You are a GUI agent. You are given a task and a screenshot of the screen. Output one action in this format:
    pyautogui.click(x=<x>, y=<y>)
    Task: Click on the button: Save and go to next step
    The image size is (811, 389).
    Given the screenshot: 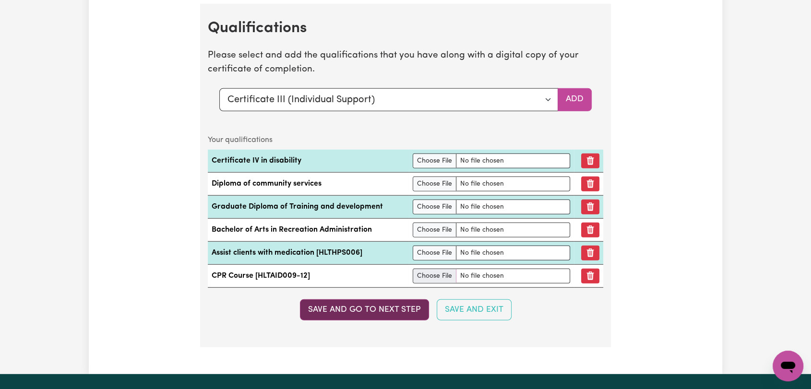 What is the action you would take?
    pyautogui.click(x=364, y=310)
    